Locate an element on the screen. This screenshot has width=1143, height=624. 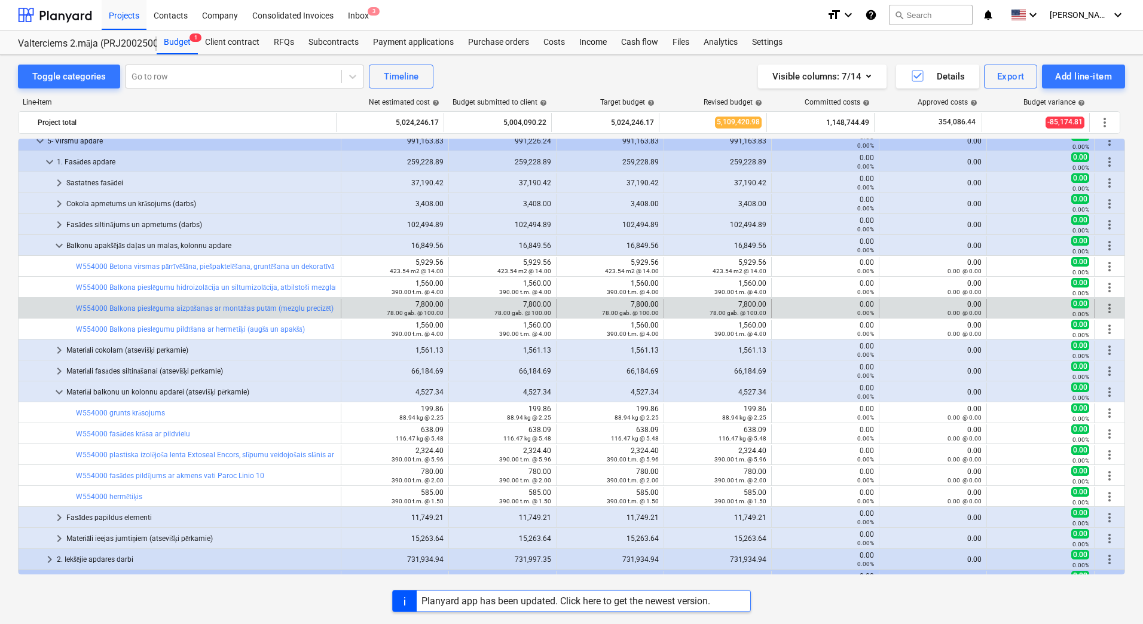
span: 1 is located at coordinates (195, 38).